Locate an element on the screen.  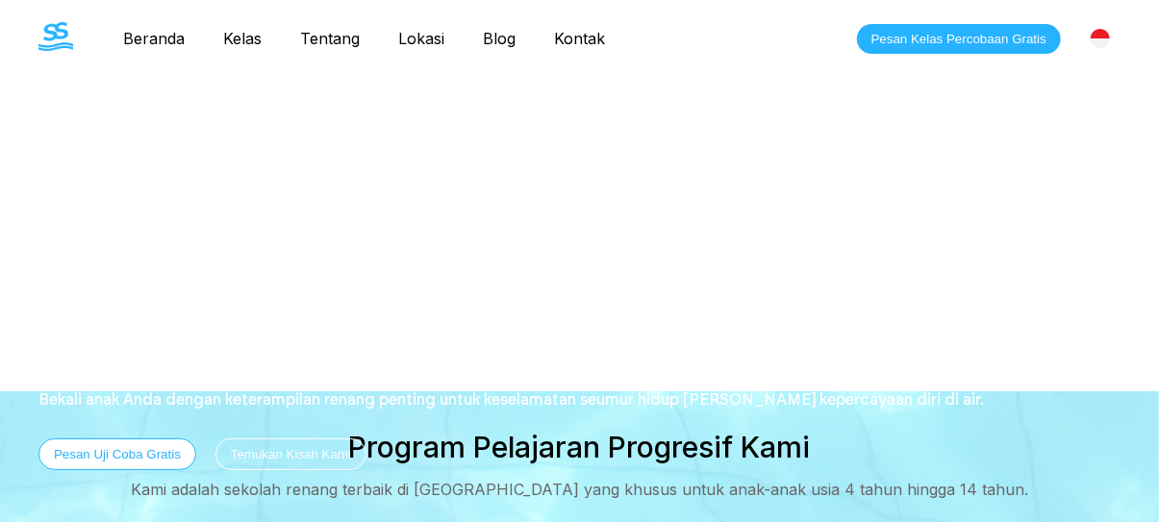
a: Beranda is located at coordinates (154, 38).